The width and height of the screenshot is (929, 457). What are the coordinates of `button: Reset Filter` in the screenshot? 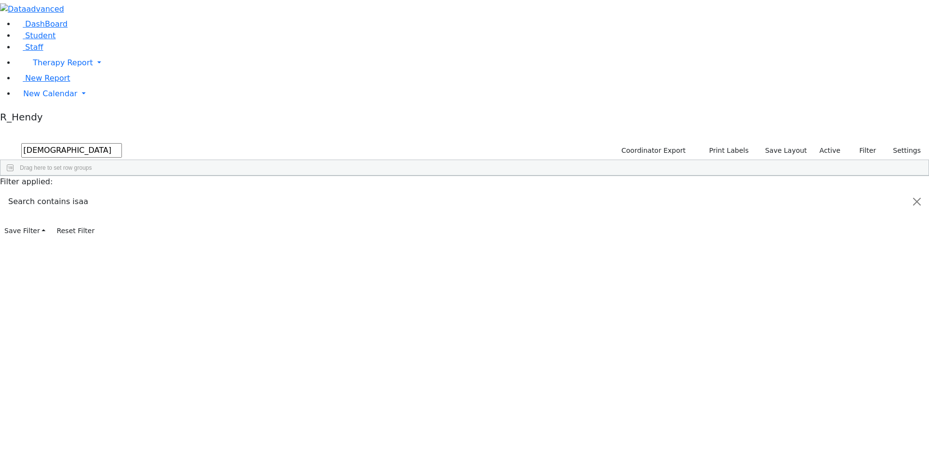 It's located at (75, 231).